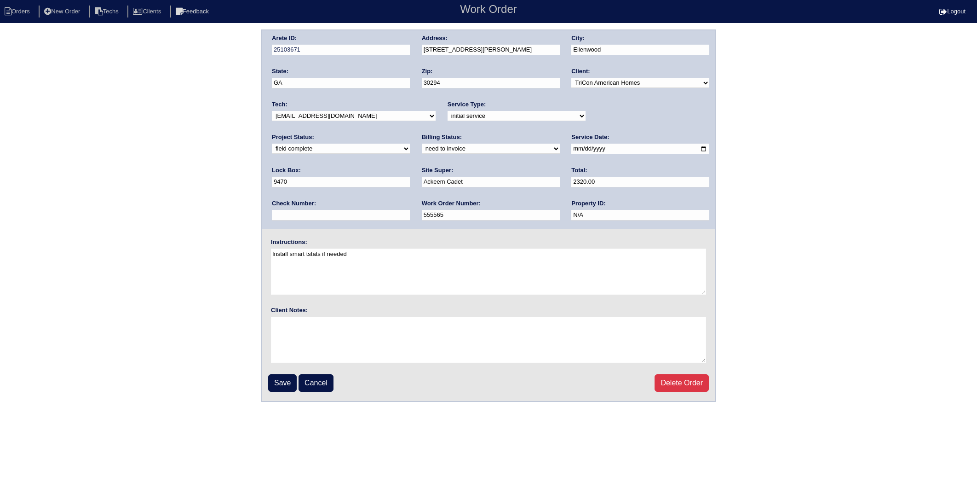 Image resolution: width=977 pixels, height=488 pixels. What do you see at coordinates (108, 11) in the screenshot?
I see `a: Techs` at bounding box center [108, 11].